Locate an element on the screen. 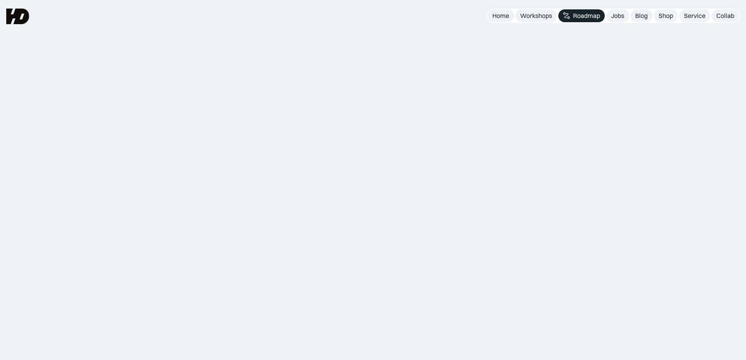 The image size is (746, 360). div: Blog is located at coordinates (641, 16).